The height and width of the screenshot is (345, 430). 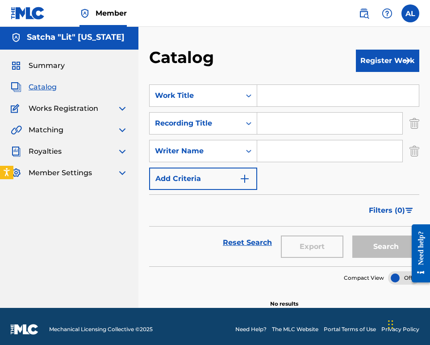 I want to click on img: logo, so click(x=25, y=329).